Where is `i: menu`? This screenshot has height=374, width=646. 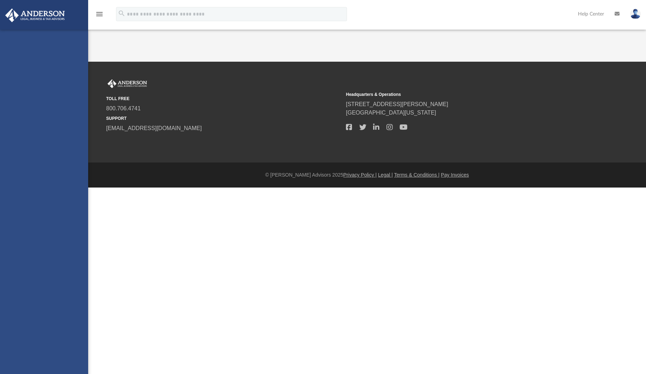
i: menu is located at coordinates (99, 14).